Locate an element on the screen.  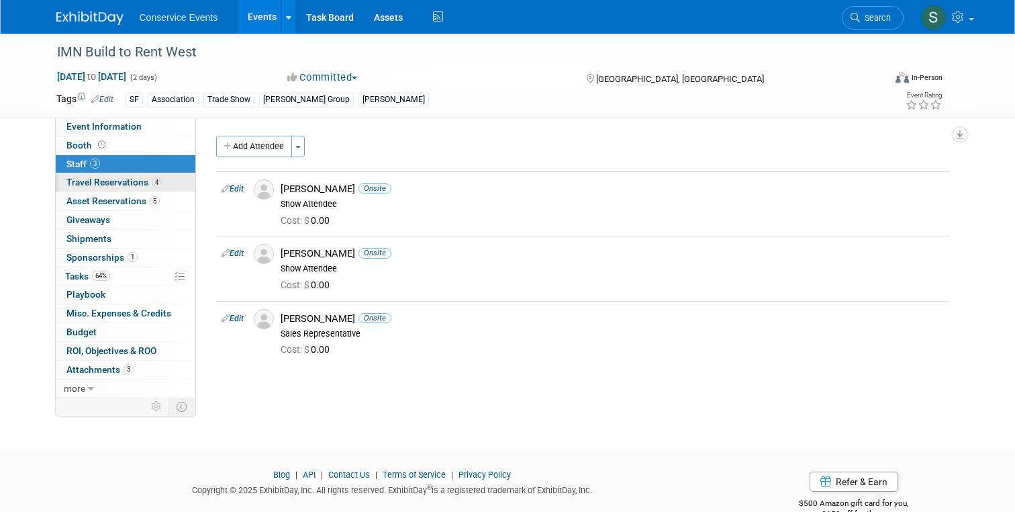
img: Savannah Doctor is located at coordinates (934, 17).